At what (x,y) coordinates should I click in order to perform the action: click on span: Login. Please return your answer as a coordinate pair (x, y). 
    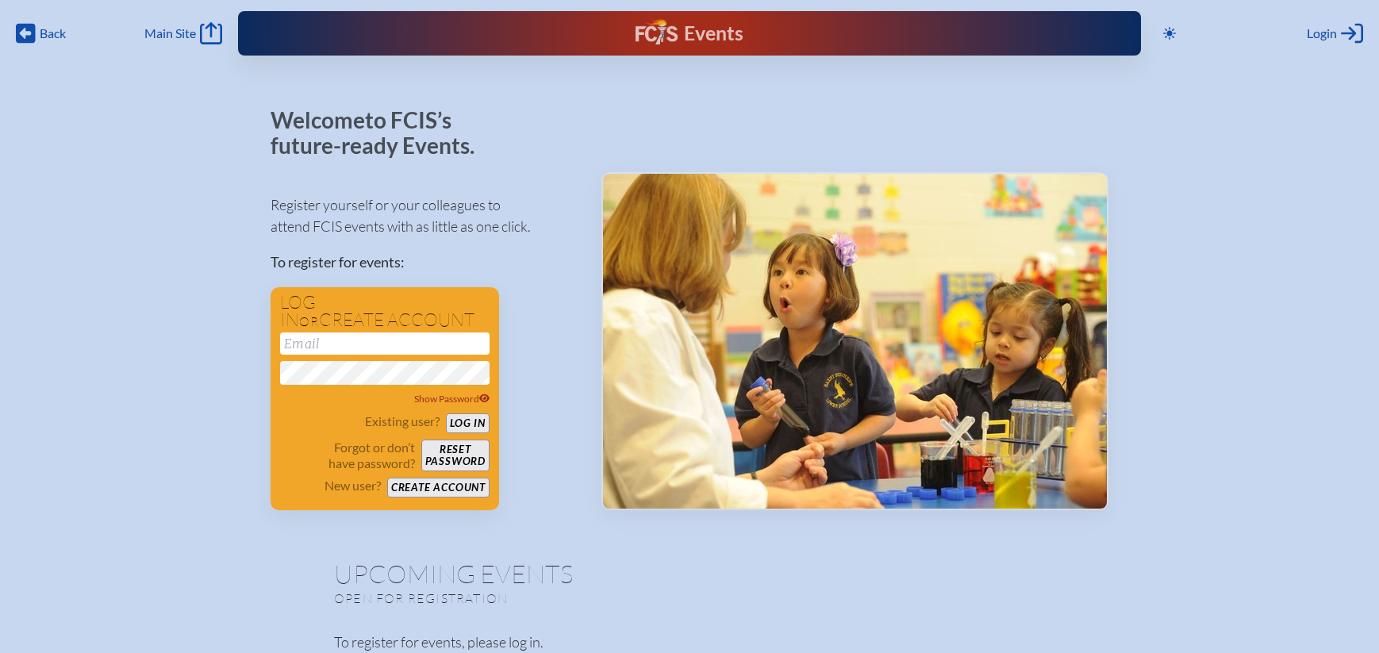
    Looking at the image, I should click on (1322, 33).